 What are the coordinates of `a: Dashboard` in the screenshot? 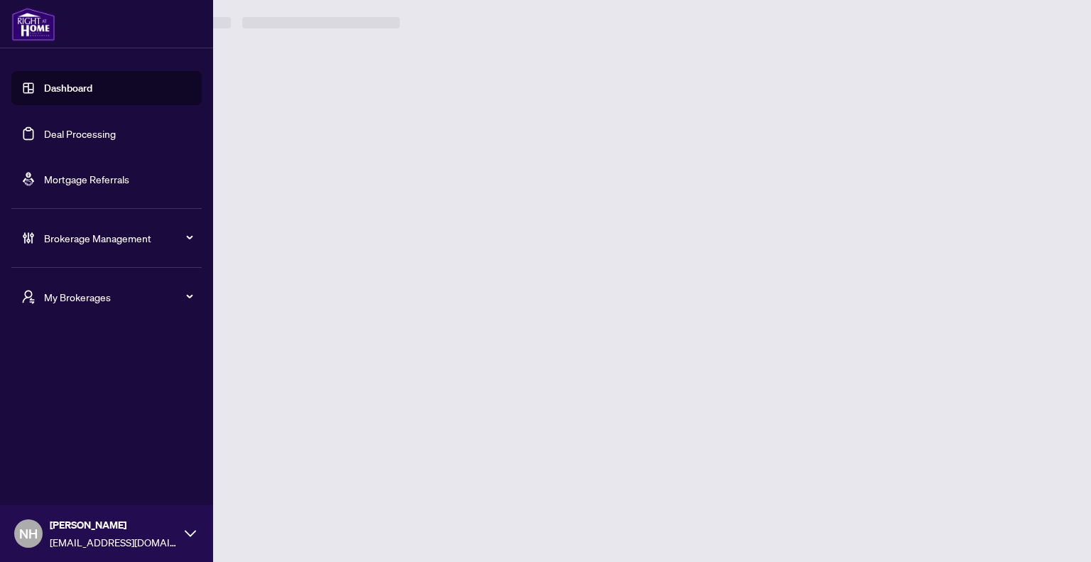 It's located at (68, 88).